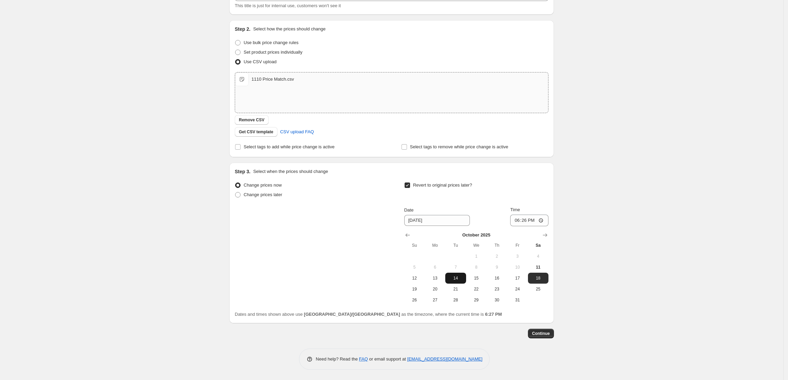 This screenshot has height=380, width=788. What do you see at coordinates (476, 289) in the screenshot?
I see `button: Wednesday October 22 2025` at bounding box center [476, 289].